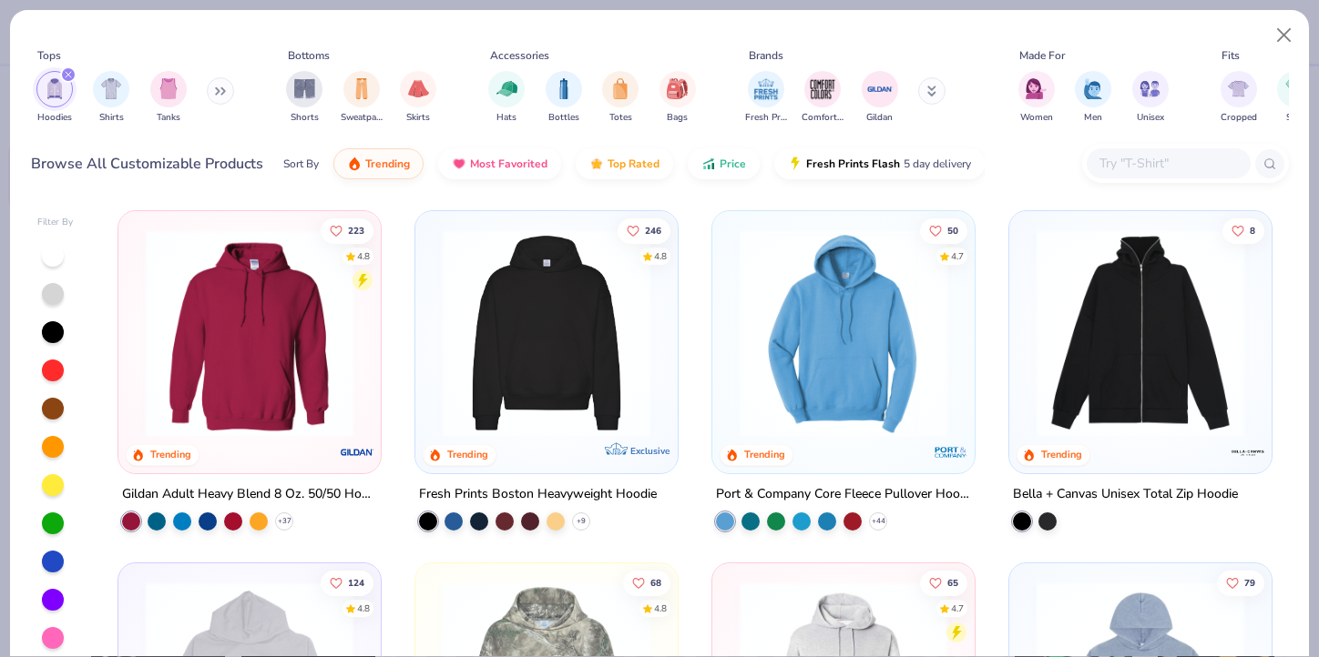 This screenshot has height=657, width=1319. I want to click on span: + 9, so click(581, 522).